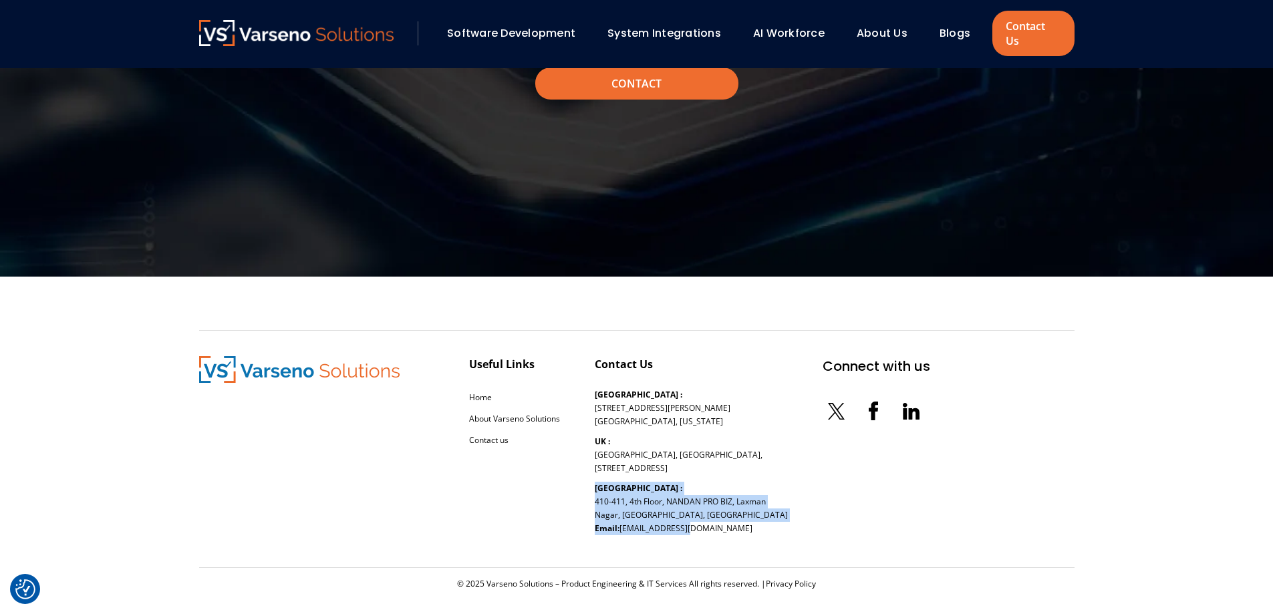  What do you see at coordinates (602, 441) in the screenshot?
I see `b: UK :` at bounding box center [602, 441].